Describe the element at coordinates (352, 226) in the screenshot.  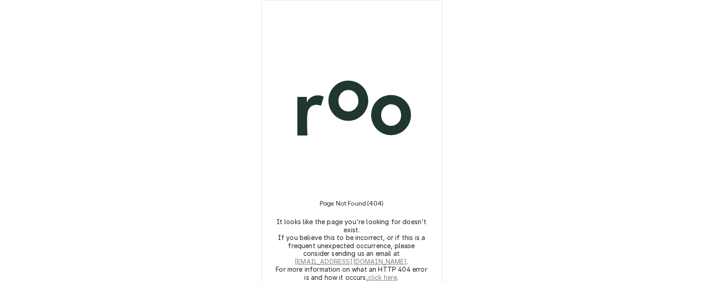
I see `p: It looks like the page you're looking for doesn't exist.` at that location.